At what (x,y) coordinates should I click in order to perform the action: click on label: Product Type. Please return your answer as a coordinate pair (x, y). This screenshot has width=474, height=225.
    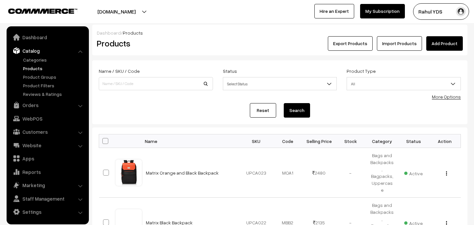
    Looking at the image, I should click on (361, 71).